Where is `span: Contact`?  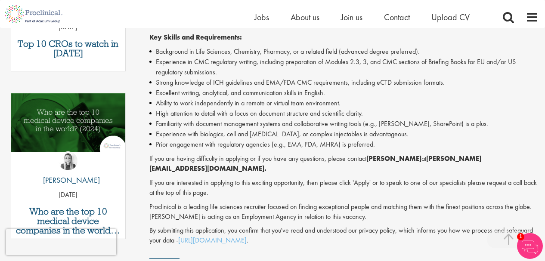 span: Contact is located at coordinates (397, 17).